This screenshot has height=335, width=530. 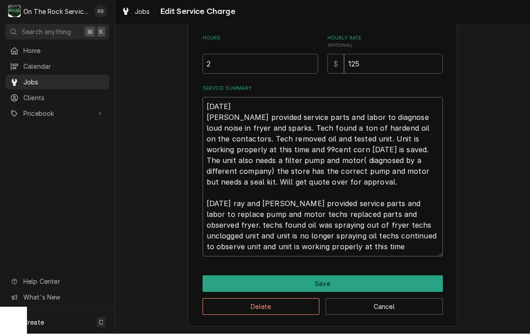 What do you see at coordinates (64, 99) in the screenshot?
I see `span: Clients` at bounding box center [64, 99].